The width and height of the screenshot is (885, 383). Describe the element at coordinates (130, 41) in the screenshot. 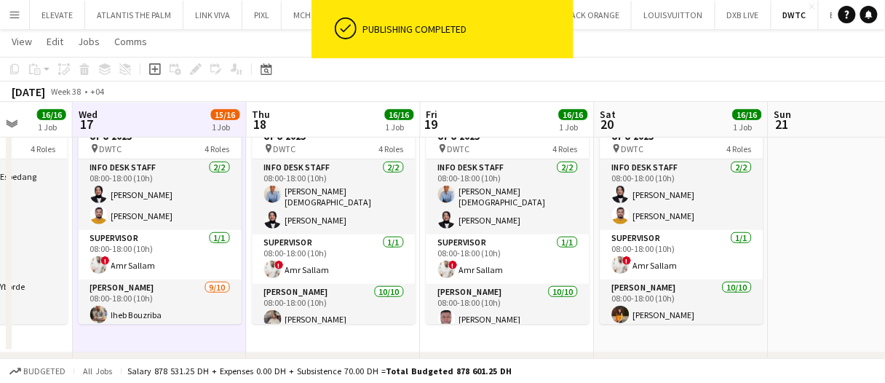

I see `a: Comms` at that location.